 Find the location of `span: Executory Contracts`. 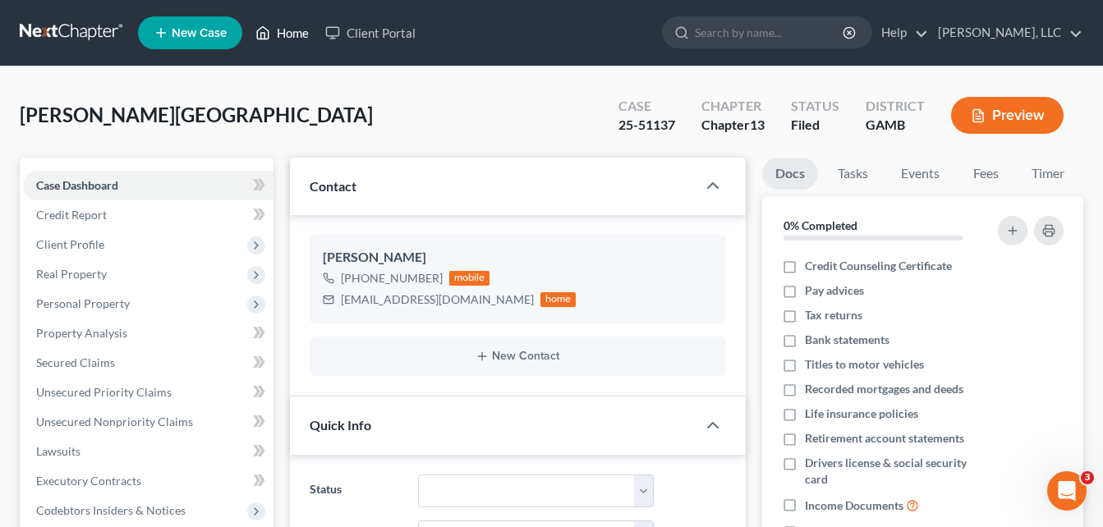

span: Executory Contracts is located at coordinates (89, 480).